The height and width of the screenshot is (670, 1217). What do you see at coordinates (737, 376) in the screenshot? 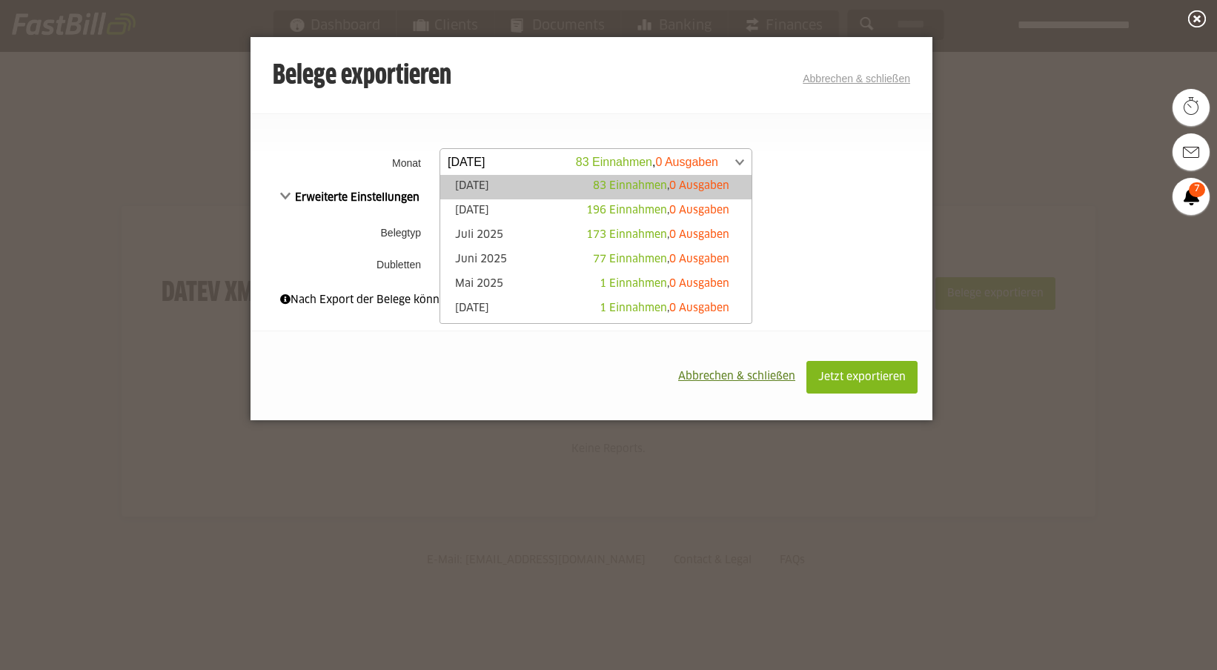
I see `span: Abbrechen & schließen` at bounding box center [737, 376].